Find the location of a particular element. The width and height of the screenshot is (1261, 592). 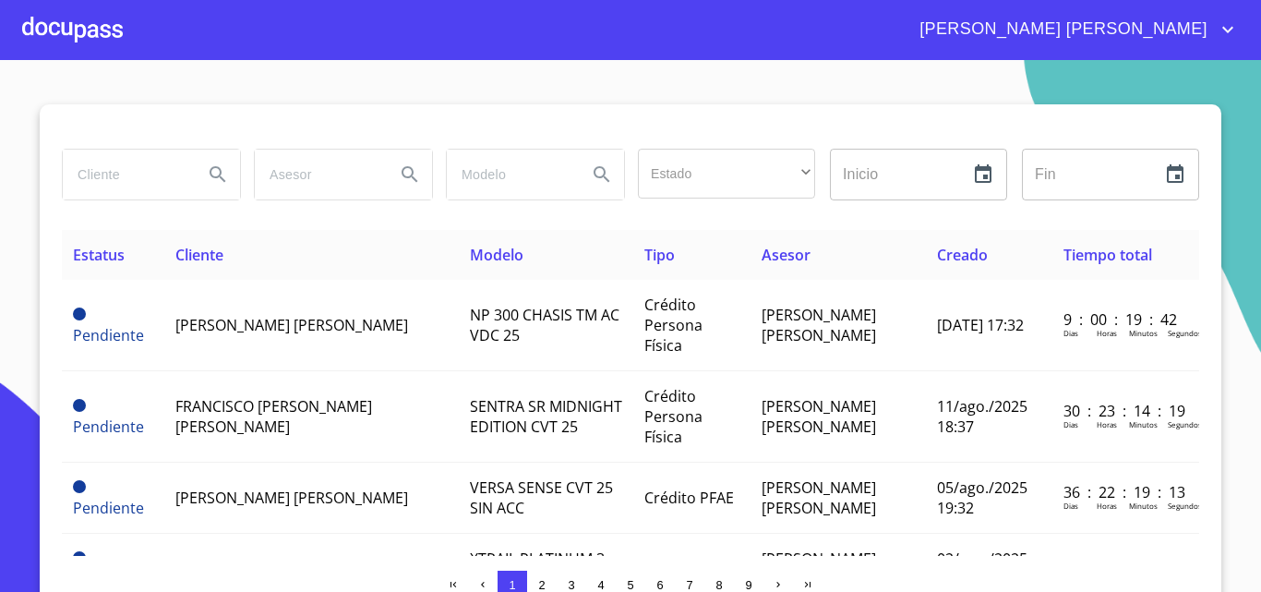

span: 2 is located at coordinates (541, 584).